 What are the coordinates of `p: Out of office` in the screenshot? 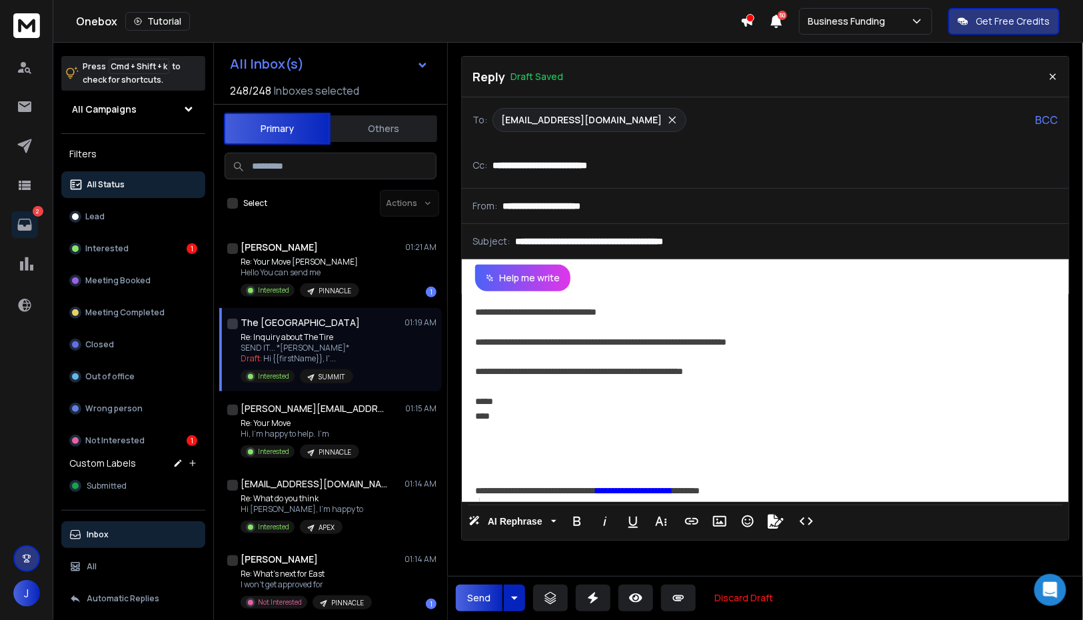 It's located at (110, 377).